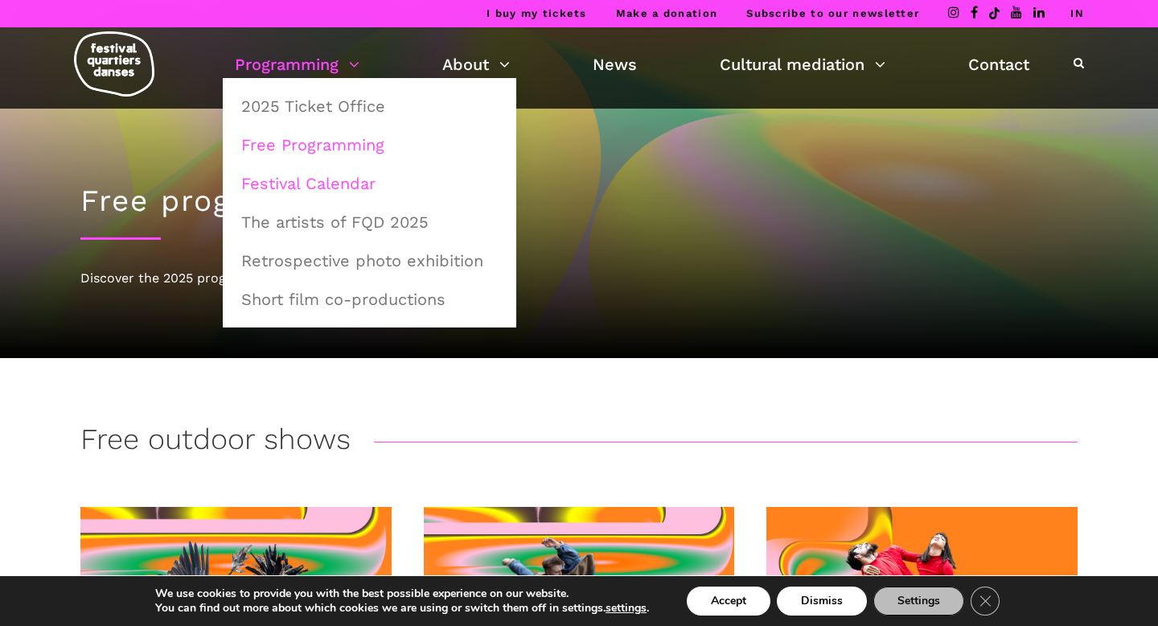 The width and height of the screenshot is (1158, 626). I want to click on a: Short film co-productions, so click(369, 299).